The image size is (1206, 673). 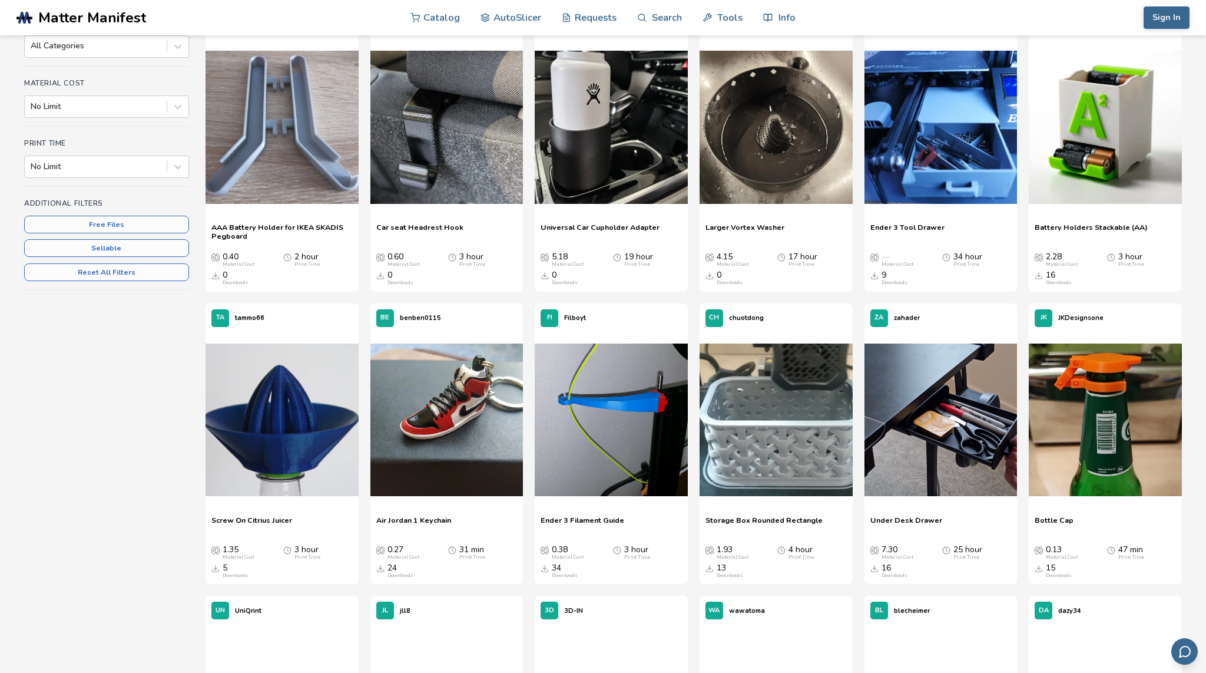 What do you see at coordinates (879, 610) in the screenshot?
I see `span: BL` at bounding box center [879, 610].